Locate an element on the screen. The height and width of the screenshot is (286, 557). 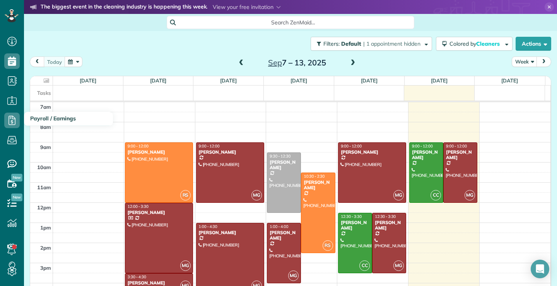
span: 9am is located at coordinates (46, 147).